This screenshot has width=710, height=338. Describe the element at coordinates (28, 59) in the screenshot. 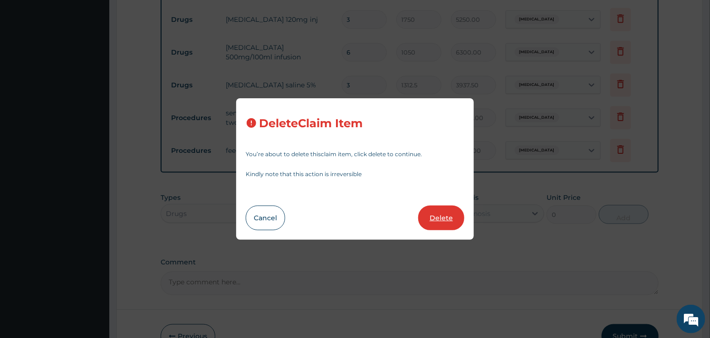

I see `img: d_794563401_company_1708531726252_794563401` at that location.